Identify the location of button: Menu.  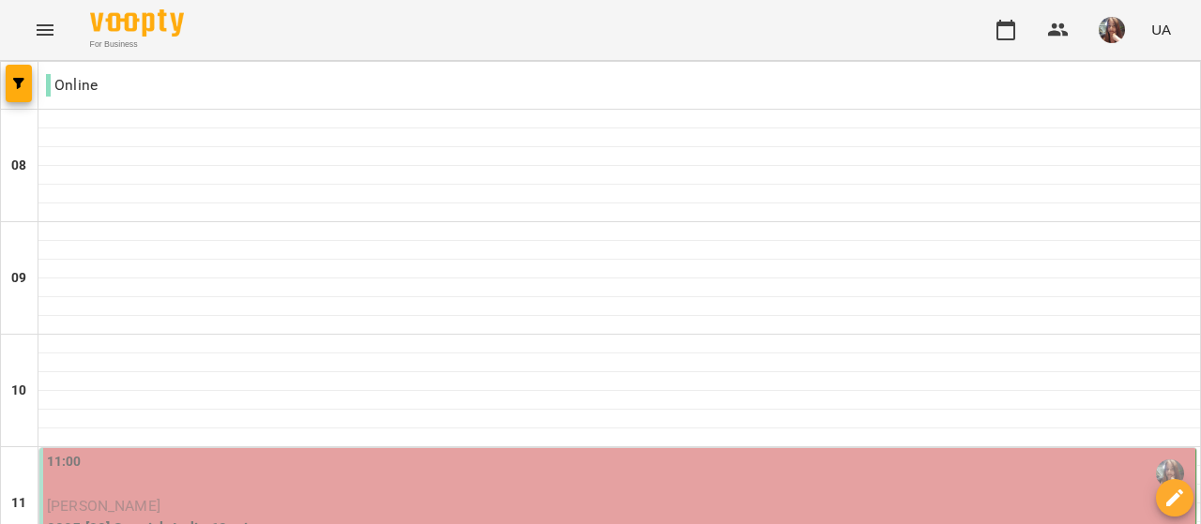
(45, 30).